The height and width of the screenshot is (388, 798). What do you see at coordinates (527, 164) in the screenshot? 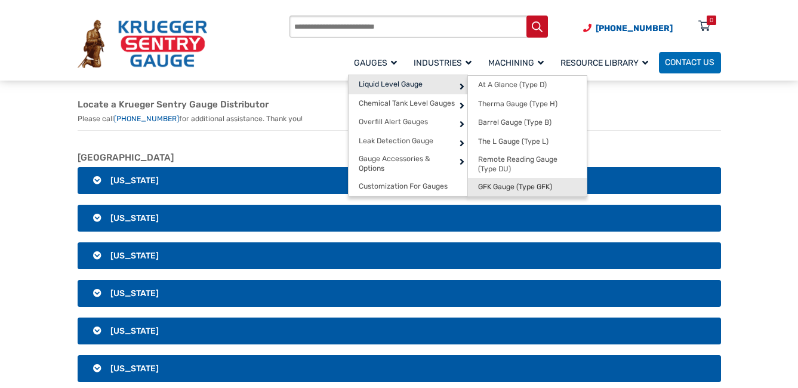
I see `a: Remote Reading Gauge (Type DU)` at bounding box center [527, 164].